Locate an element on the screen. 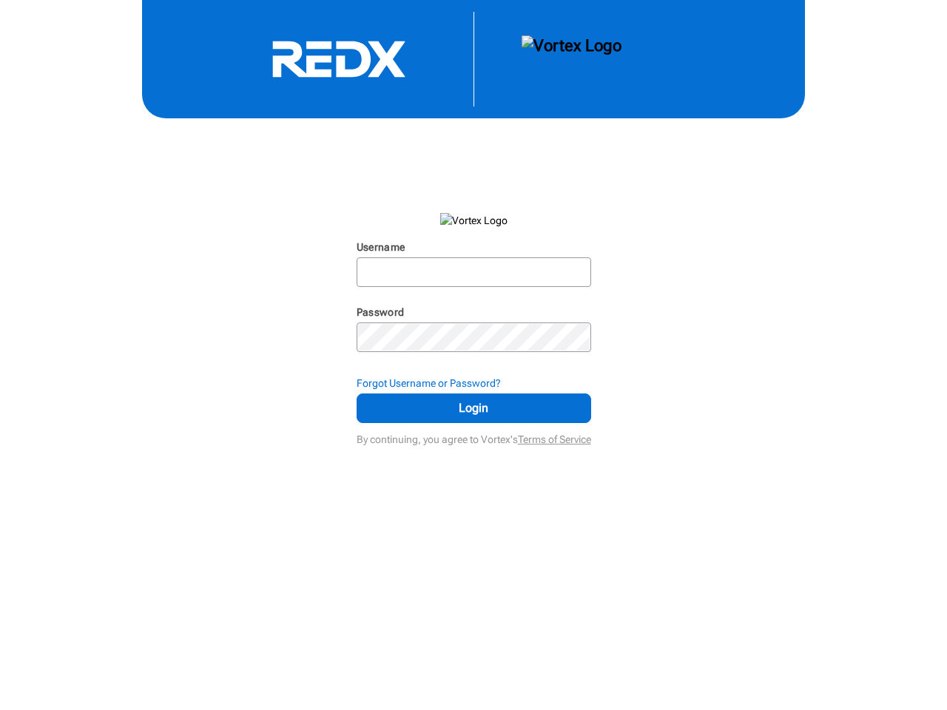  a: Terms of Service is located at coordinates (554, 439).